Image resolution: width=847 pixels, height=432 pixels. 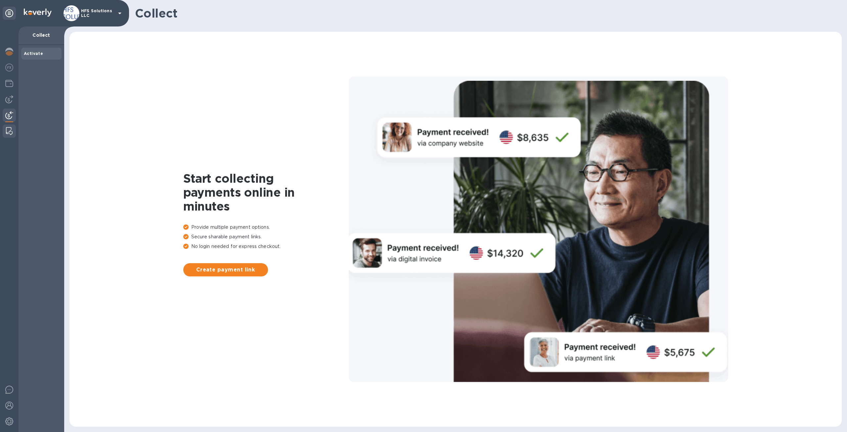 I want to click on b: Activate, so click(x=33, y=53).